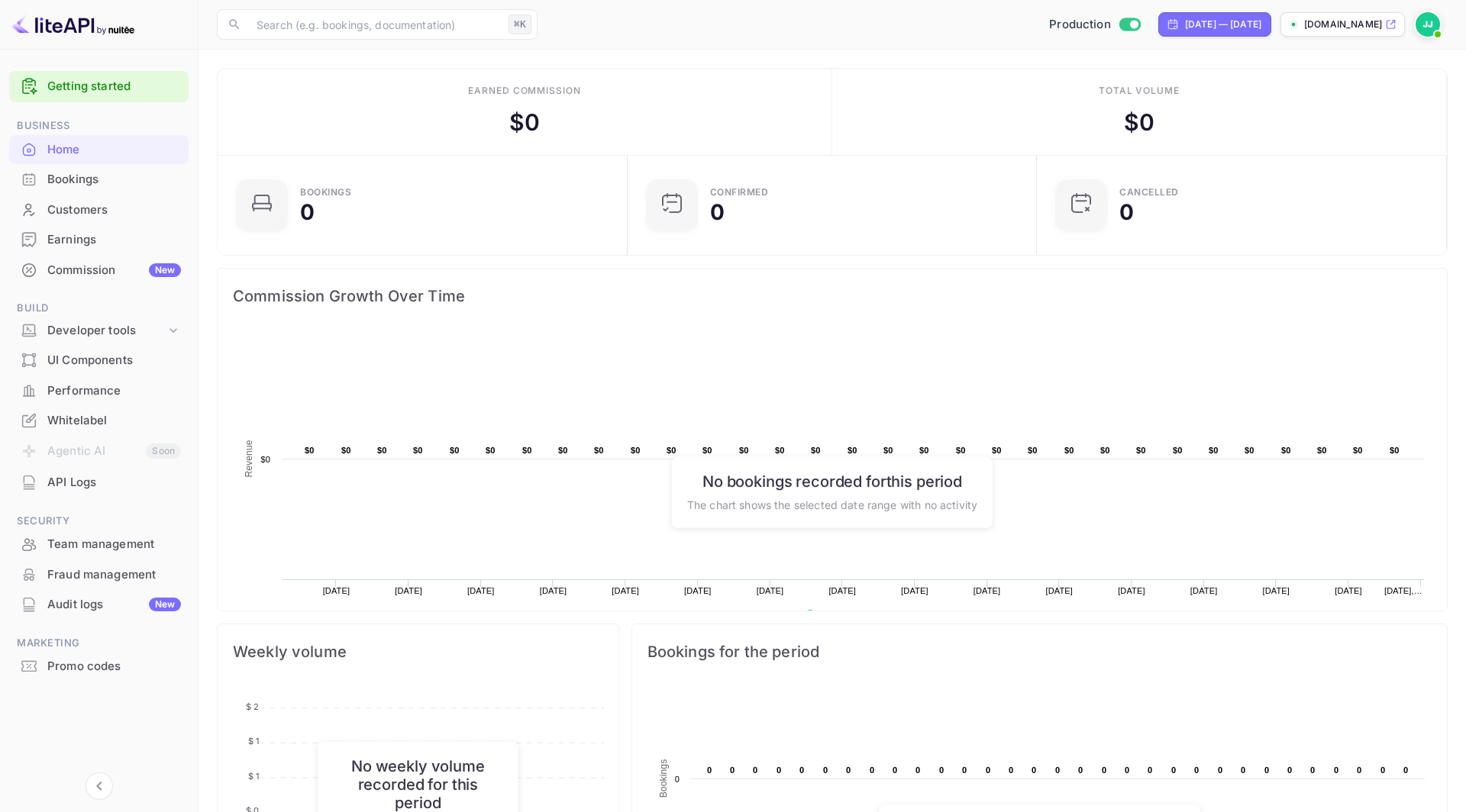 The width and height of the screenshot is (1466, 812). I want to click on h6: No bookings recorded for this period, so click(832, 481).